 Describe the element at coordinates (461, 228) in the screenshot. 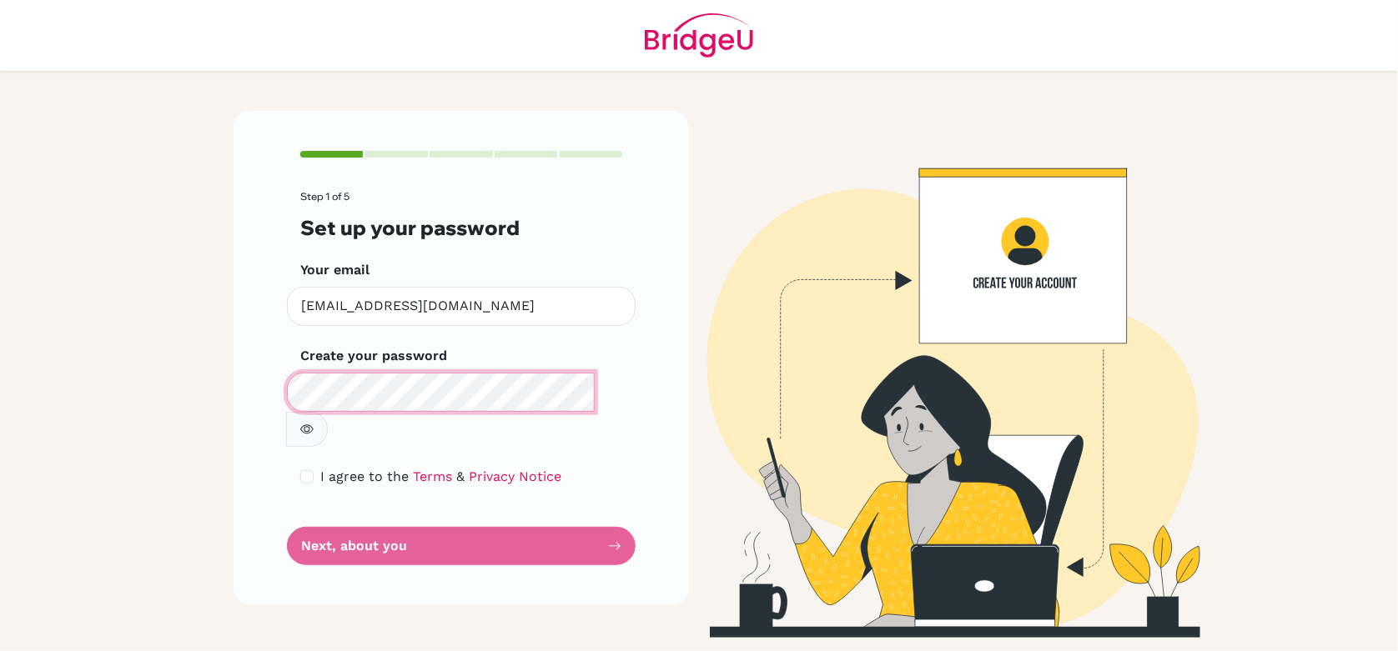

I see `h3: Set up your password` at that location.